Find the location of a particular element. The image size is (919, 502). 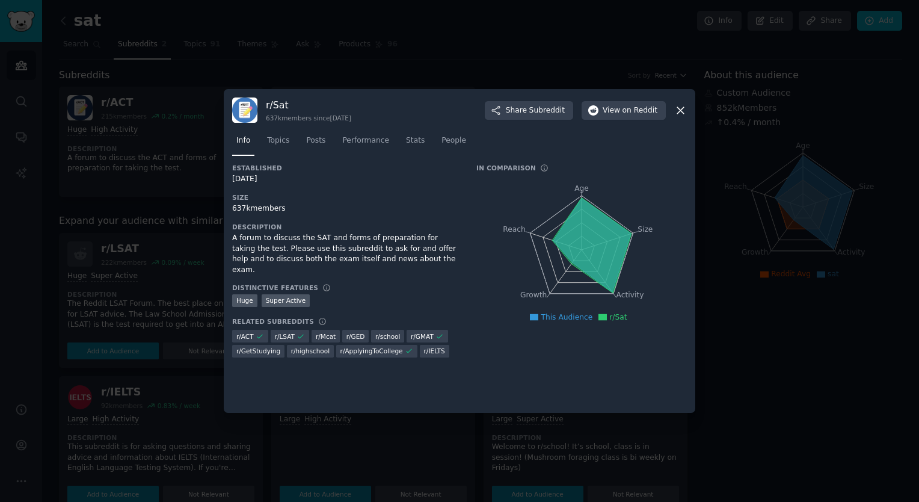

span: r/ Mcat is located at coordinates (326, 336).